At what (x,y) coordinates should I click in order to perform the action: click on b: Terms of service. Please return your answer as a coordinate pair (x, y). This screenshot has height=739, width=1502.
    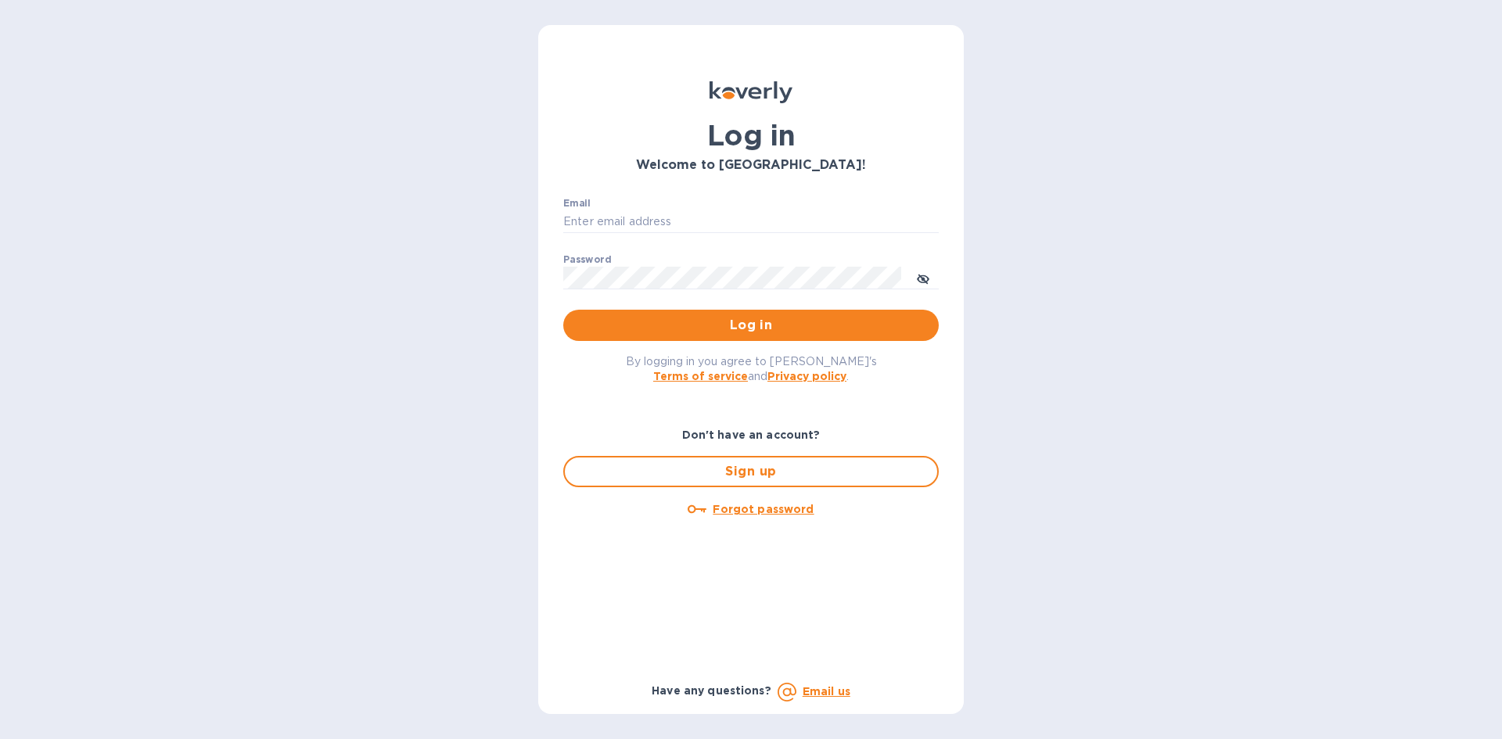
    Looking at the image, I should click on (700, 376).